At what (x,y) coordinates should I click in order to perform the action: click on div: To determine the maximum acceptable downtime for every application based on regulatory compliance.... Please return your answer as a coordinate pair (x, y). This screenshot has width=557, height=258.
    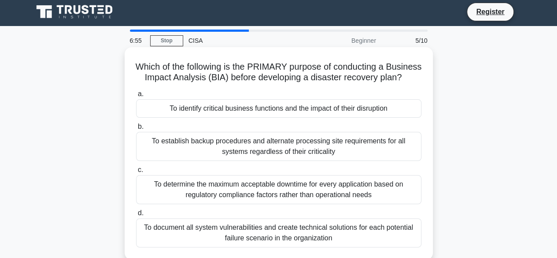
    Looking at the image, I should click on (279, 189).